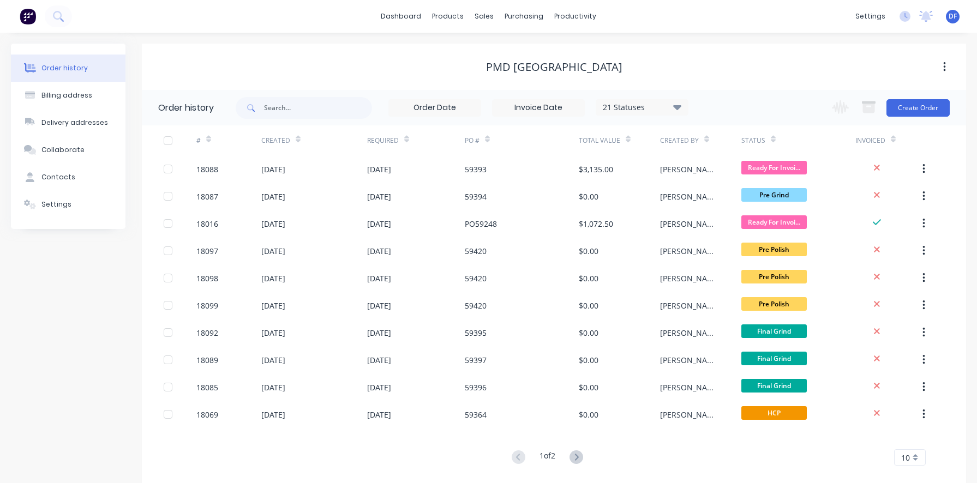 The height and width of the screenshot is (483, 977). Describe the element at coordinates (207, 387) in the screenshot. I see `div: 18085` at that location.